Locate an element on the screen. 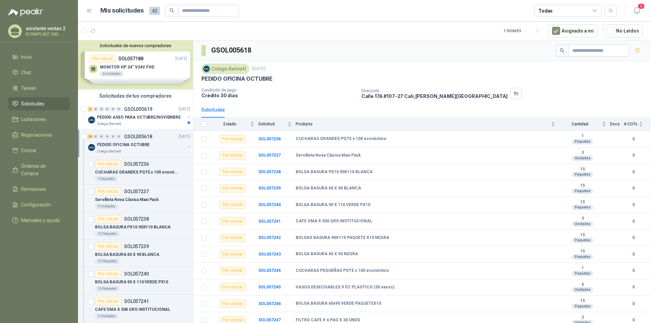  b: SOL057246 is located at coordinates (269, 304).